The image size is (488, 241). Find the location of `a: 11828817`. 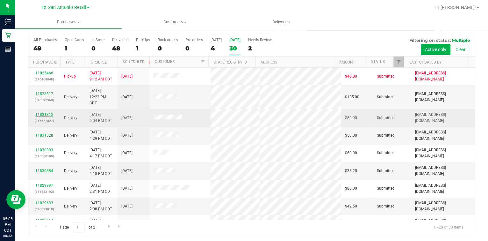

a: 11828817 is located at coordinates (44, 94).